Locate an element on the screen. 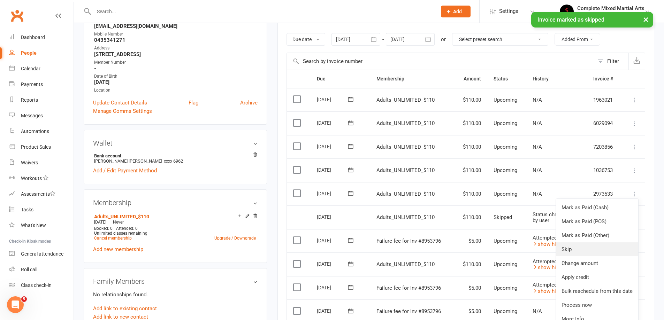 This screenshot has height=320, width=664. a: Clubworx is located at coordinates (17, 16).